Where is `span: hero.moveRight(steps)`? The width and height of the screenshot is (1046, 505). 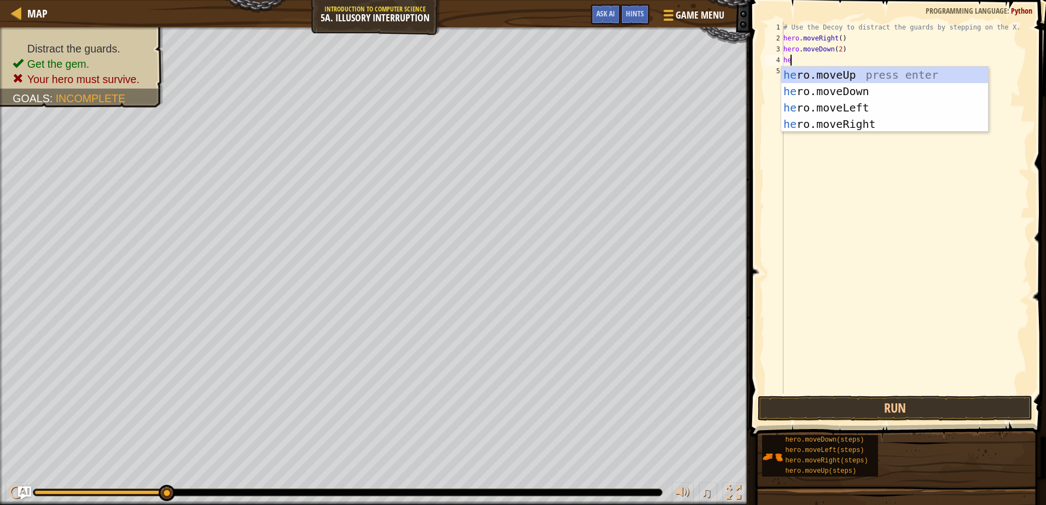 span: hero.moveRight(steps) is located at coordinates (827, 461).